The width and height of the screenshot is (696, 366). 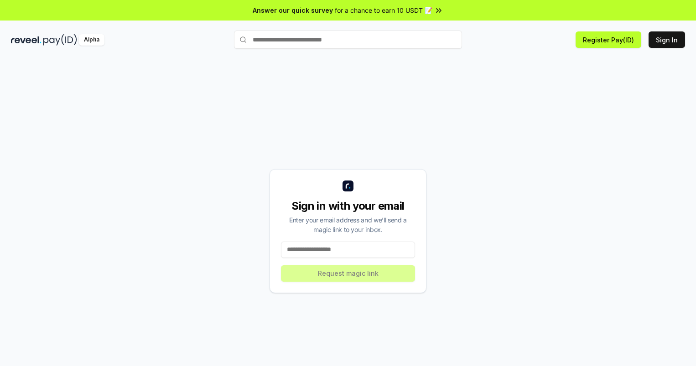 I want to click on img: pay_id, so click(x=60, y=40).